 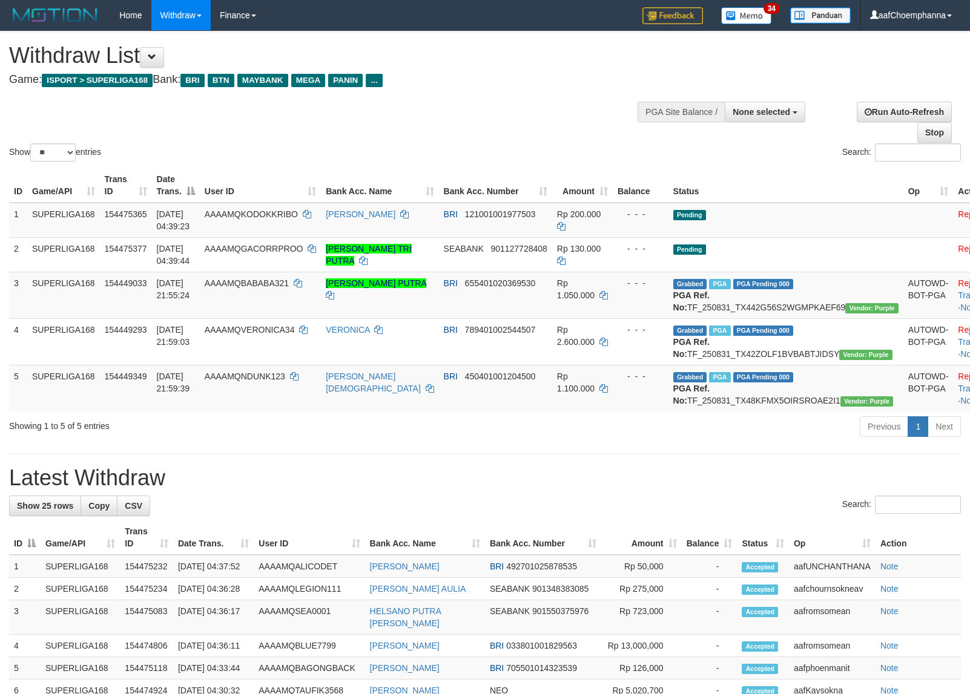 What do you see at coordinates (464, 249) in the screenshot?
I see `span: SEABANK` at bounding box center [464, 249].